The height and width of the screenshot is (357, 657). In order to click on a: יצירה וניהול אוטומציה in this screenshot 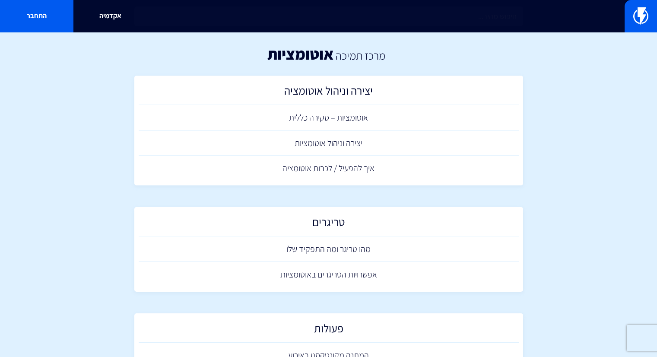, I will do `click(329, 92)`.